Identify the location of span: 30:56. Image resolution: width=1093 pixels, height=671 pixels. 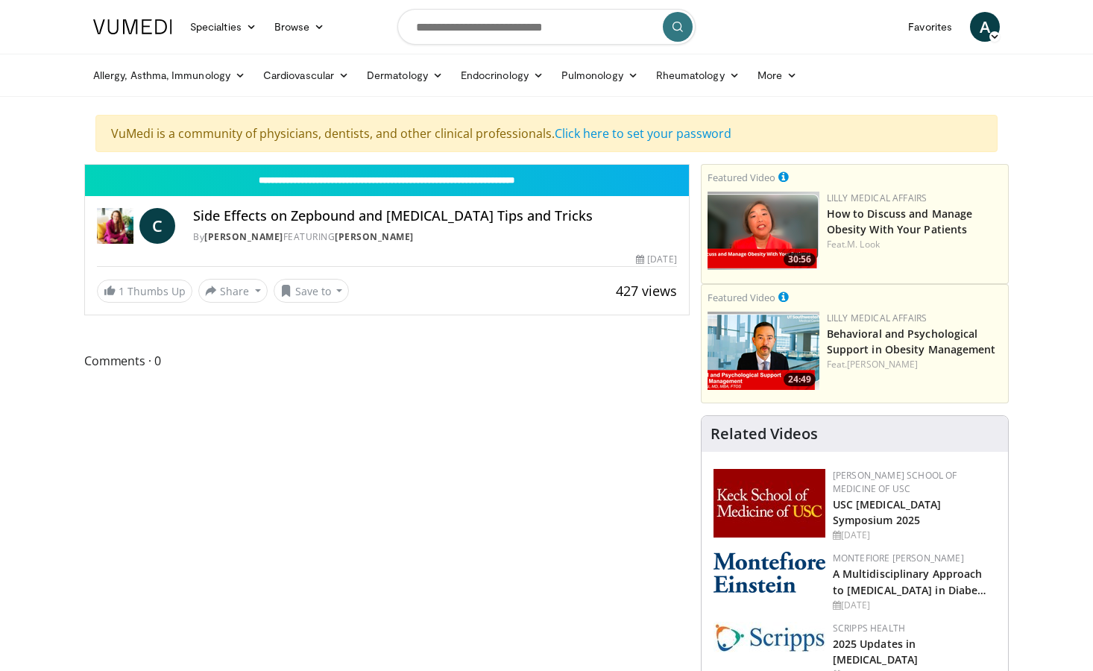
(799, 259).